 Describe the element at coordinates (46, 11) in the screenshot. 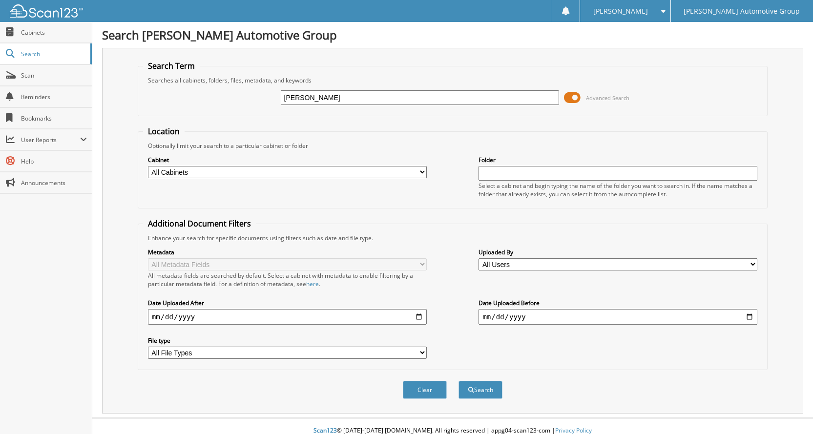

I see `img: scan123-logo-white.svg` at that location.